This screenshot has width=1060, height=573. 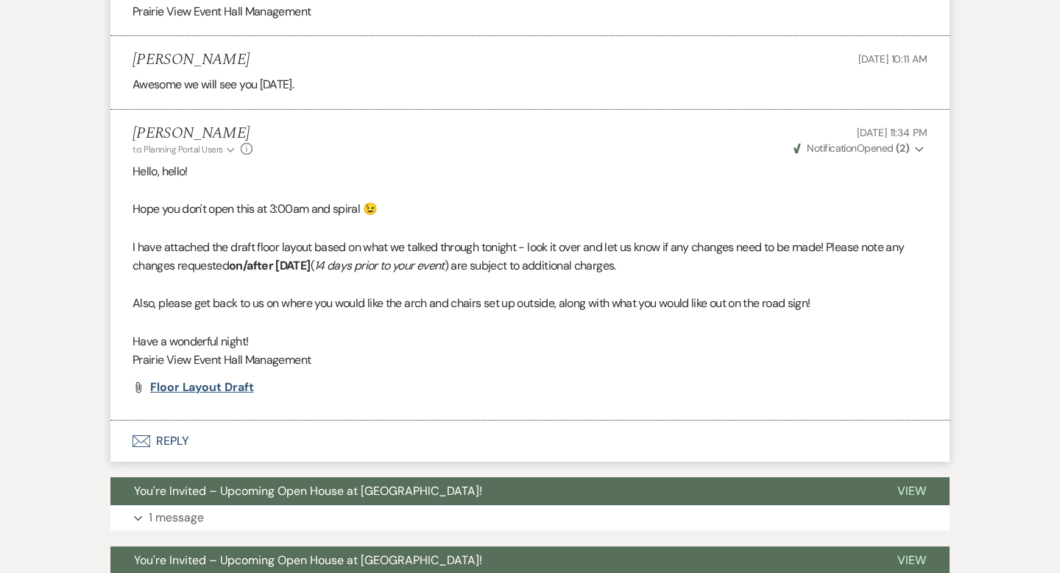 What do you see at coordinates (202, 387) in the screenshot?
I see `span: Floor Layout Draft` at bounding box center [202, 387].